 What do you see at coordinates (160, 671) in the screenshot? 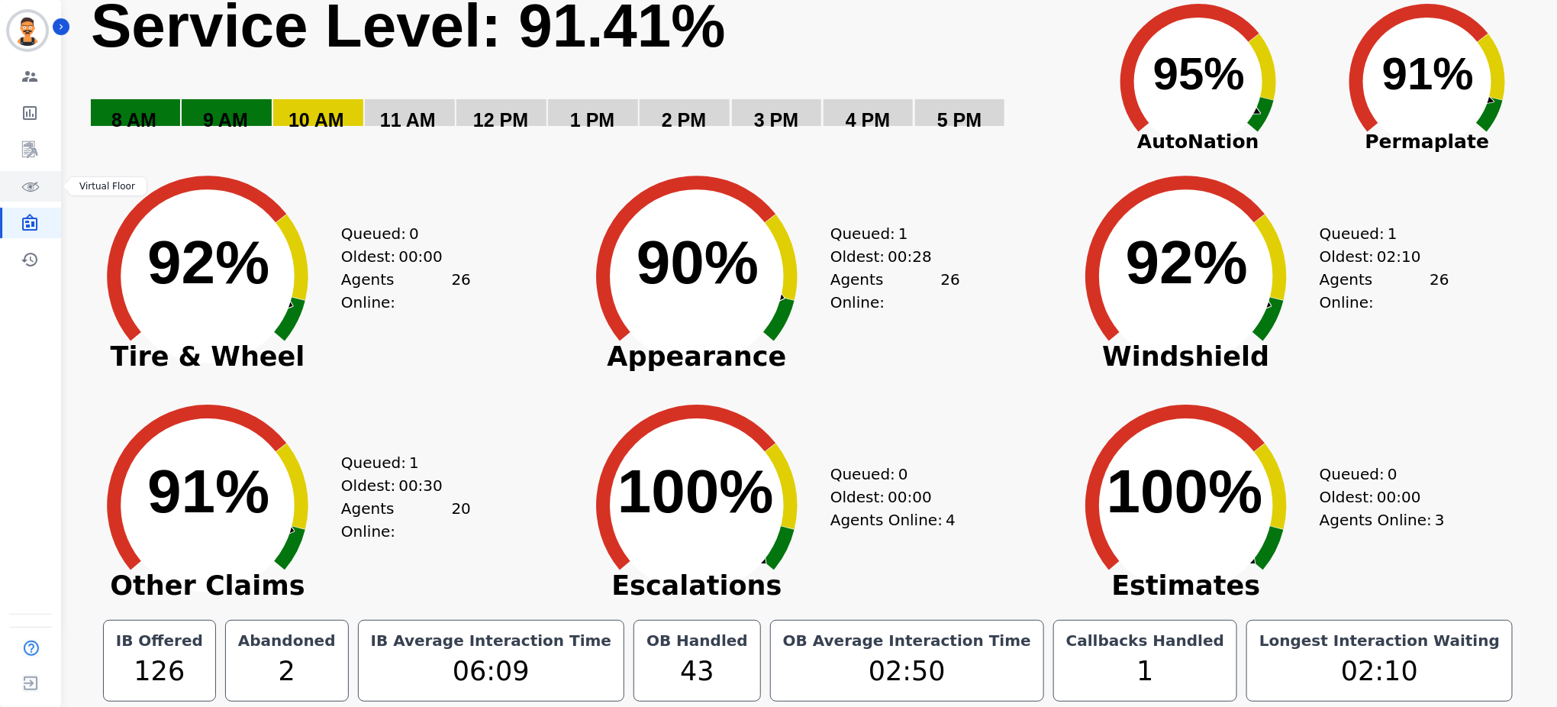
I see `div: 126` at bounding box center [160, 671].